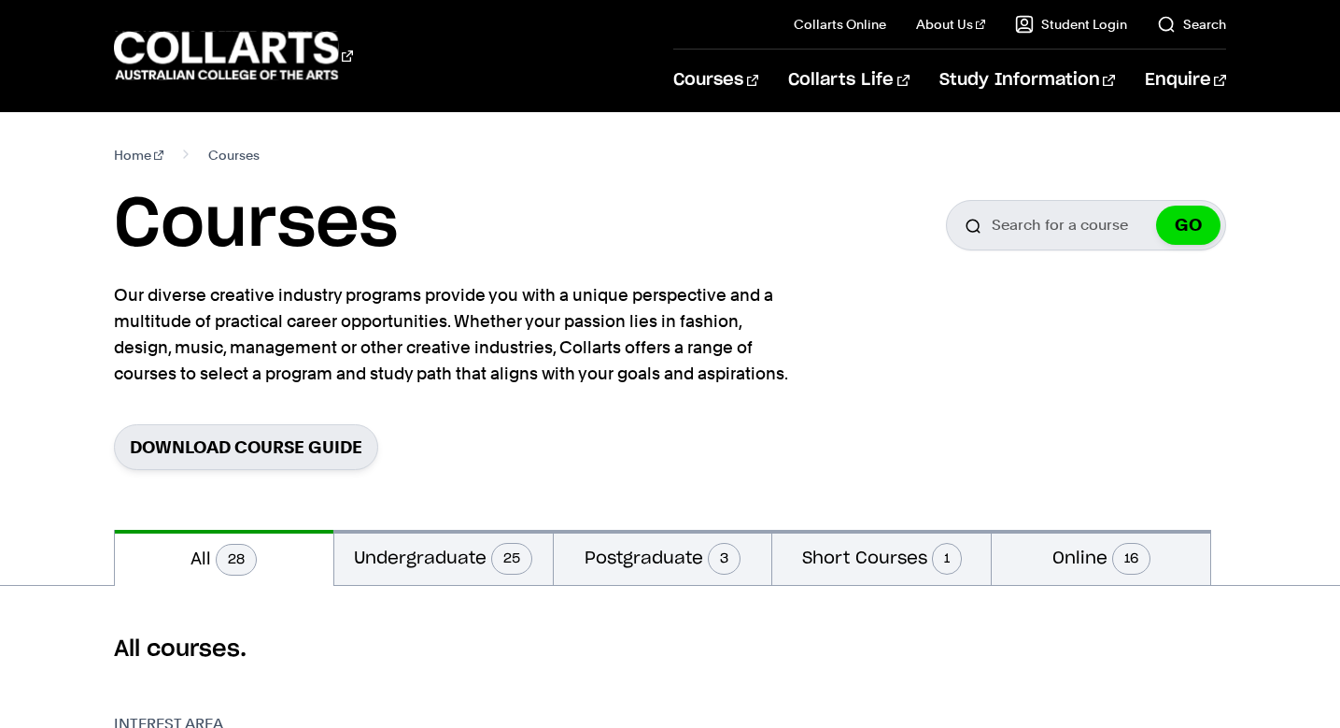 The height and width of the screenshot is (728, 1340). I want to click on span: Courses, so click(234, 155).